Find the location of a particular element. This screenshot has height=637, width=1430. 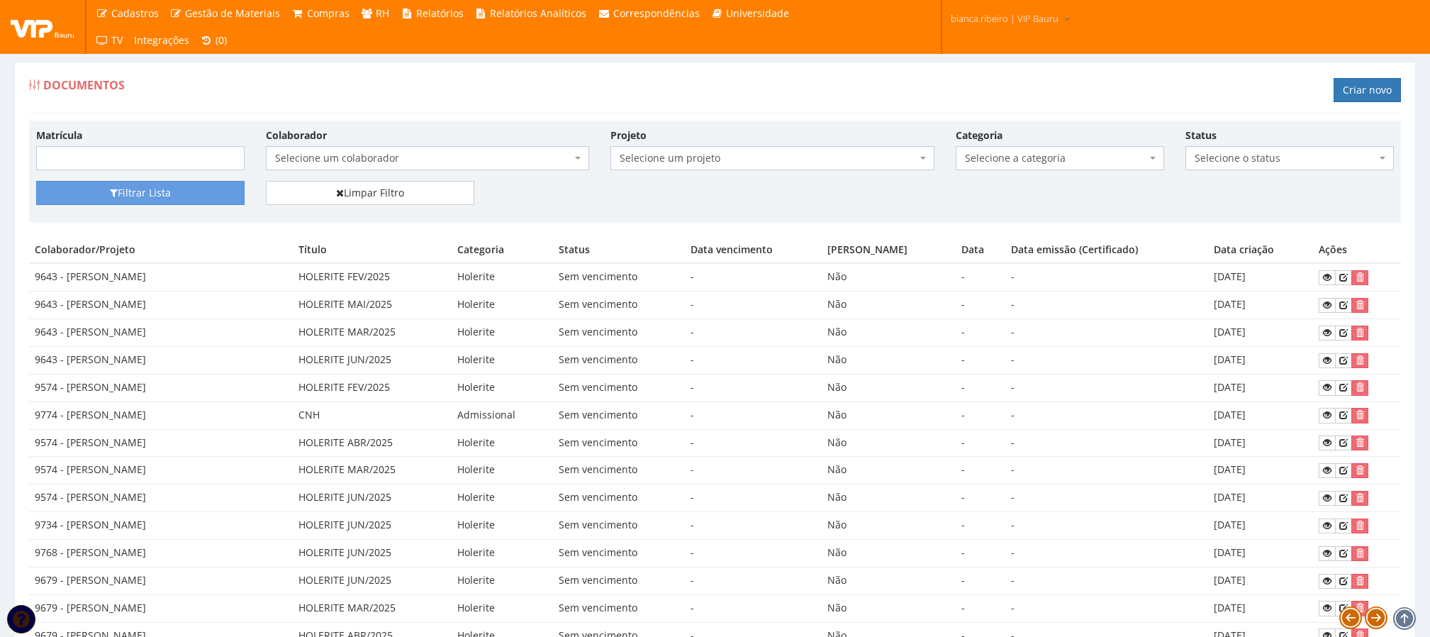

span: RH is located at coordinates (382, 13).